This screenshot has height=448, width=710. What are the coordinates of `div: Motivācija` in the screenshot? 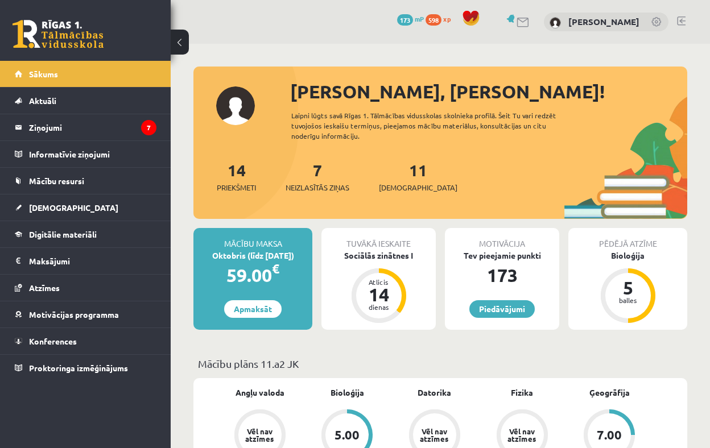 It's located at (502, 239).